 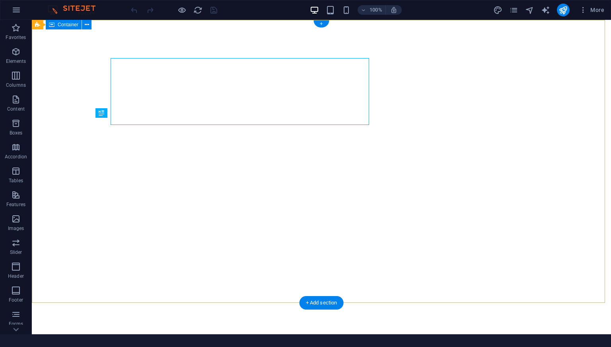 What do you see at coordinates (16, 37) in the screenshot?
I see `p: Favorites` at bounding box center [16, 37].